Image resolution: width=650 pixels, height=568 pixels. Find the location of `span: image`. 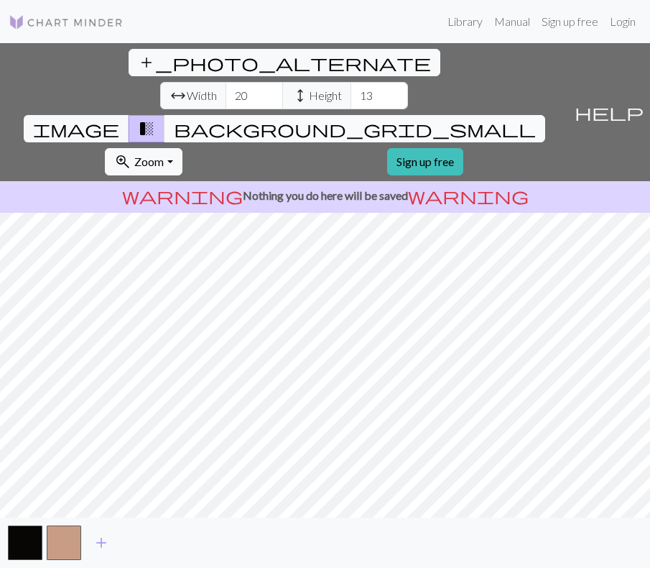

span: image is located at coordinates (76, 129).